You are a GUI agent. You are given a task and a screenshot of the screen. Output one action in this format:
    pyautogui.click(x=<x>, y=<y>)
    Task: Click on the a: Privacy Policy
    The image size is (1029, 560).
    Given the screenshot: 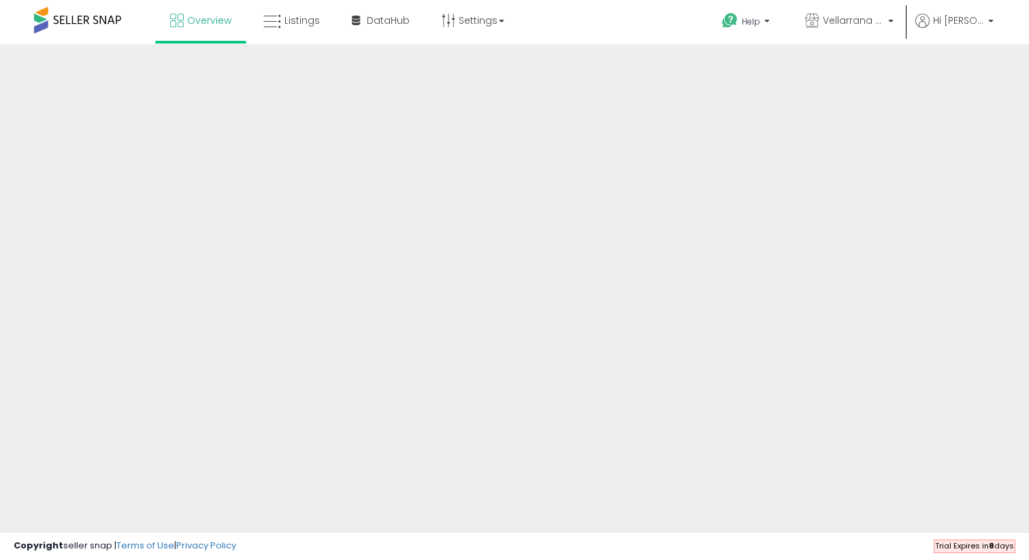 What is the action you would take?
    pyautogui.click(x=206, y=545)
    